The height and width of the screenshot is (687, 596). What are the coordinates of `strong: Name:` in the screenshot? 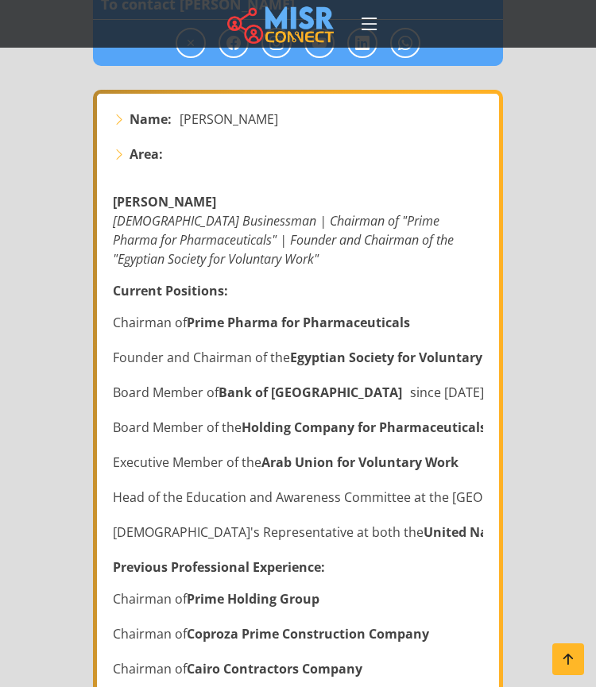 It's located at (150, 119).